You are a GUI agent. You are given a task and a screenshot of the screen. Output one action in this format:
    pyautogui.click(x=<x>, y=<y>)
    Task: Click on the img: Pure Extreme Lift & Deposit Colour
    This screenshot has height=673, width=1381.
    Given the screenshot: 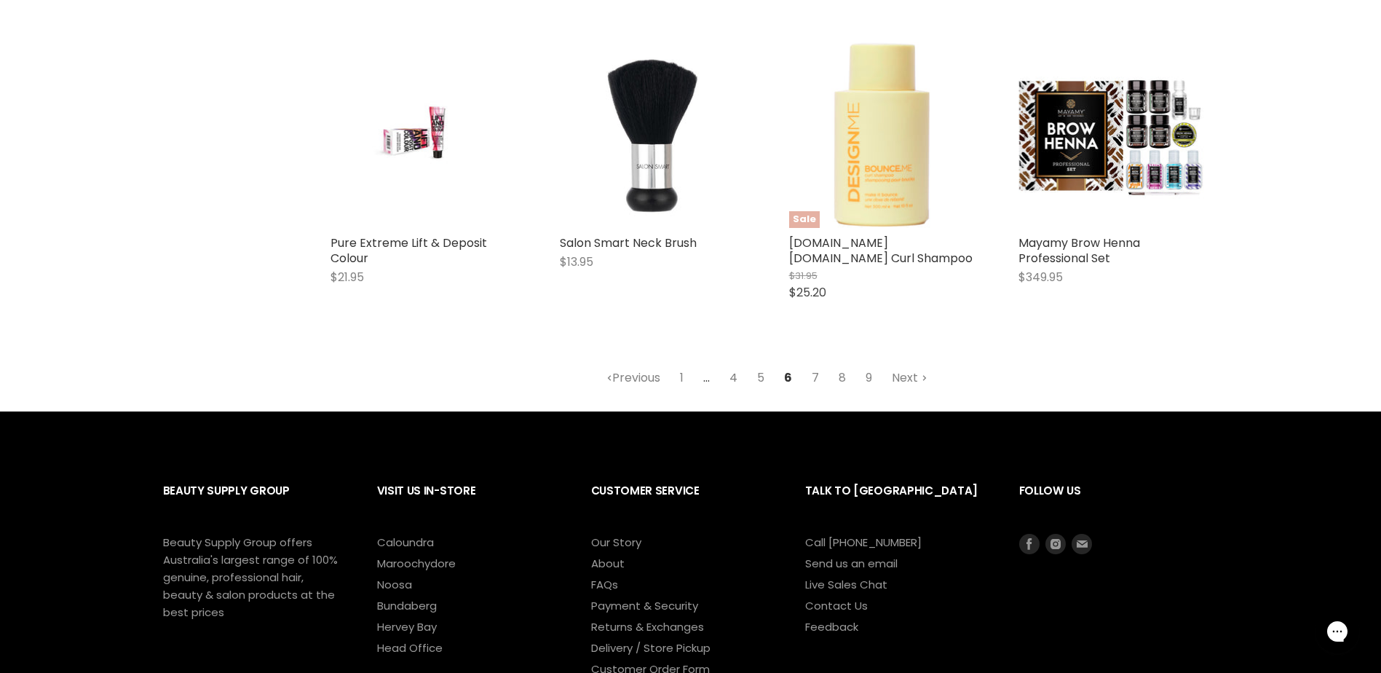 What is the action you would take?
    pyautogui.click(x=423, y=135)
    